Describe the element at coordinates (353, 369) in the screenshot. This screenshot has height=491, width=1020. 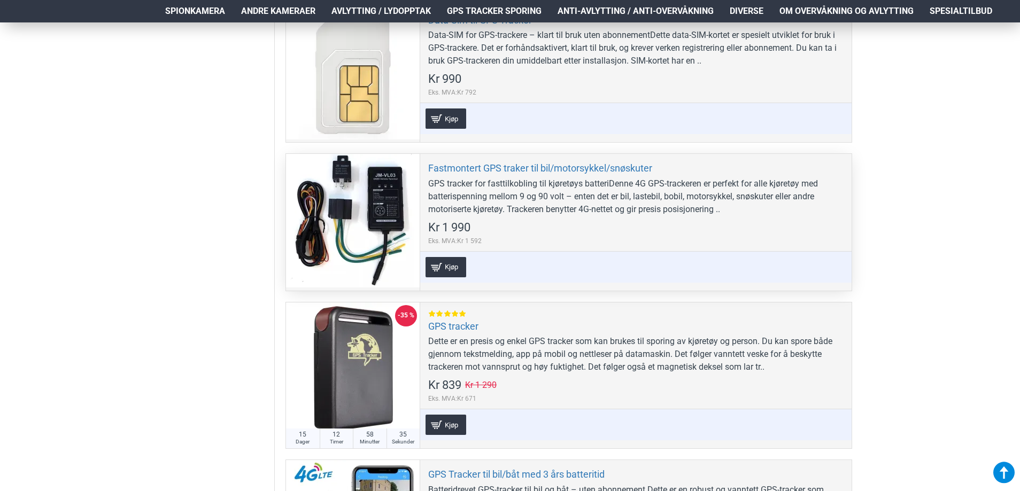
I see `a: GPS tracker GPS tracker` at that location.